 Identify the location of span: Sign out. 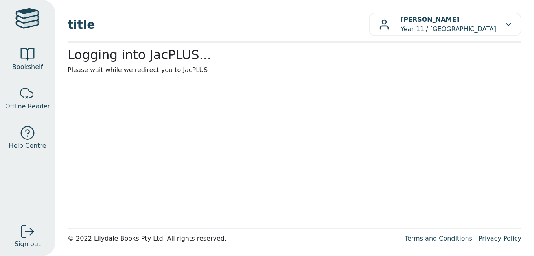
(28, 244).